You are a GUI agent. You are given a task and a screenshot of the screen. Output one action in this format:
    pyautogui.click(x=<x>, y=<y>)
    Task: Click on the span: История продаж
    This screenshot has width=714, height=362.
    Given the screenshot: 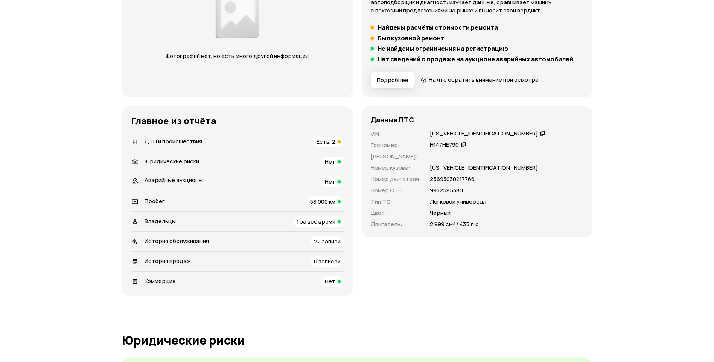 What is the action you would take?
    pyautogui.click(x=167, y=261)
    